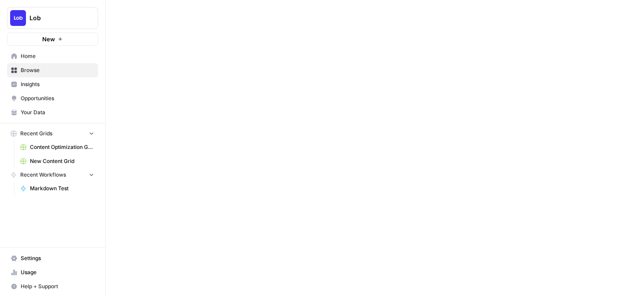  What do you see at coordinates (52, 273) in the screenshot?
I see `a: Usage` at bounding box center [52, 273].